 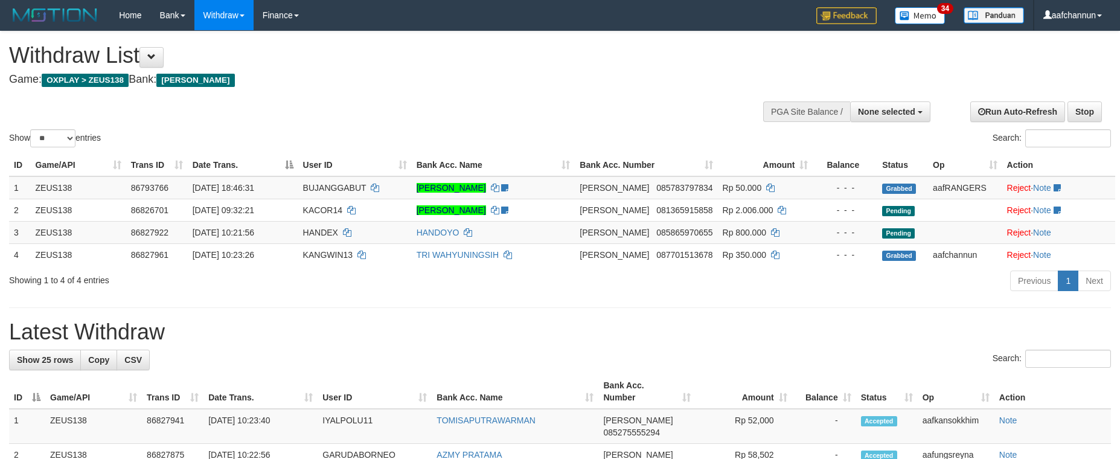 What do you see at coordinates (20, 232) in the screenshot?
I see `td: 3` at bounding box center [20, 232].